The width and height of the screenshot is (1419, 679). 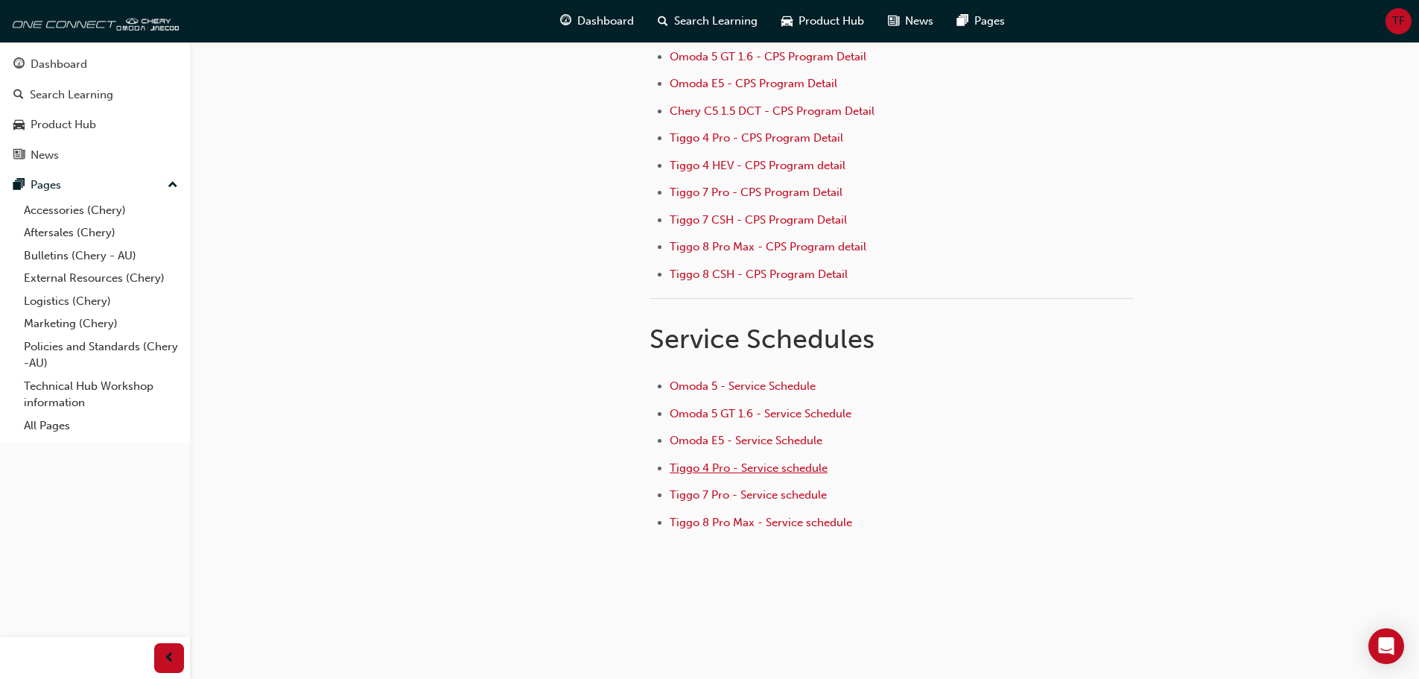 I want to click on a: News, so click(x=95, y=155).